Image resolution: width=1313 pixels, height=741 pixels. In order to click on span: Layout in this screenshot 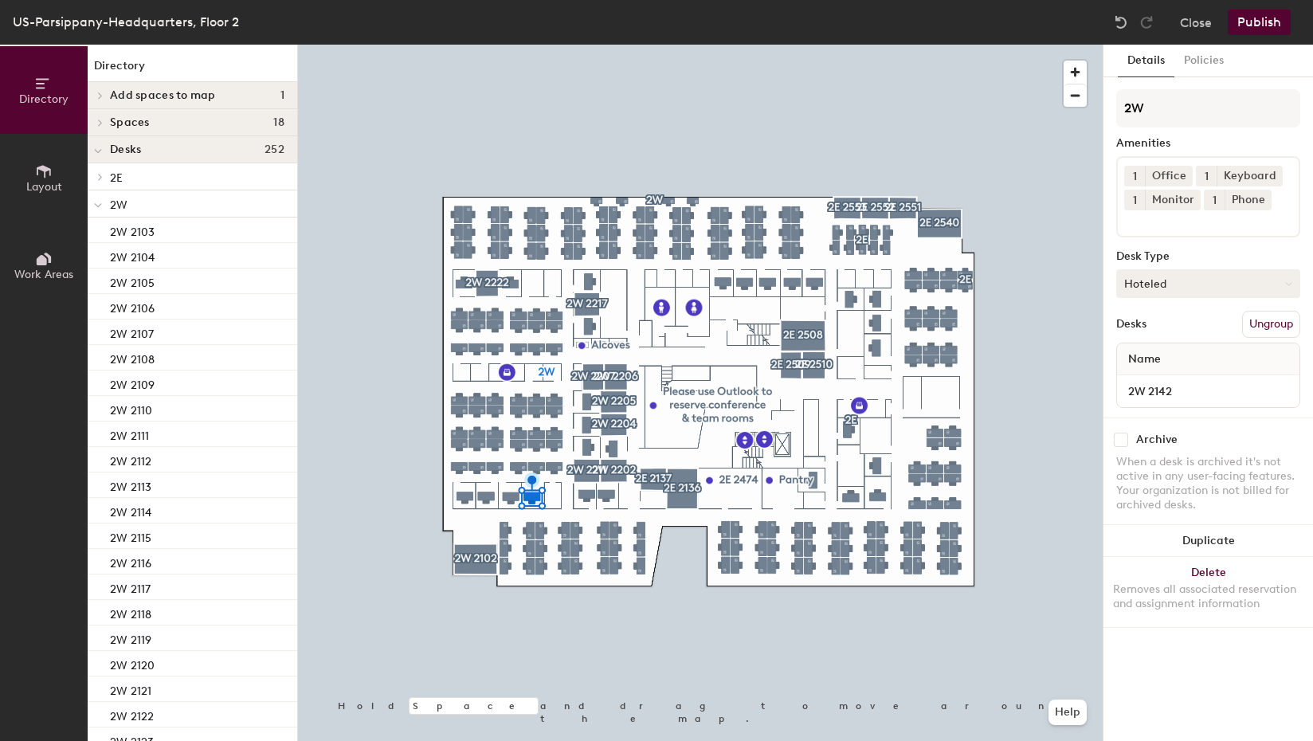, I will do `click(44, 186)`.